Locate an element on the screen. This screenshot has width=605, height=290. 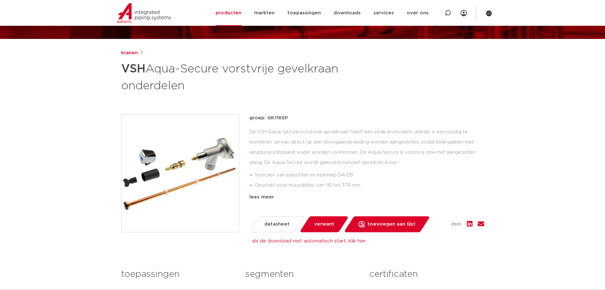
a: datasheet is located at coordinates (276, 224).